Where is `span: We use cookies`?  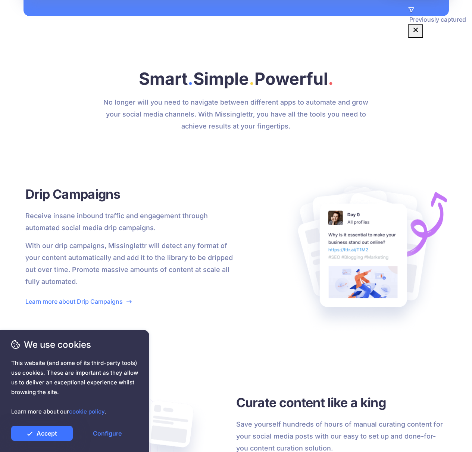 span: We use cookies is located at coordinates (75, 344).